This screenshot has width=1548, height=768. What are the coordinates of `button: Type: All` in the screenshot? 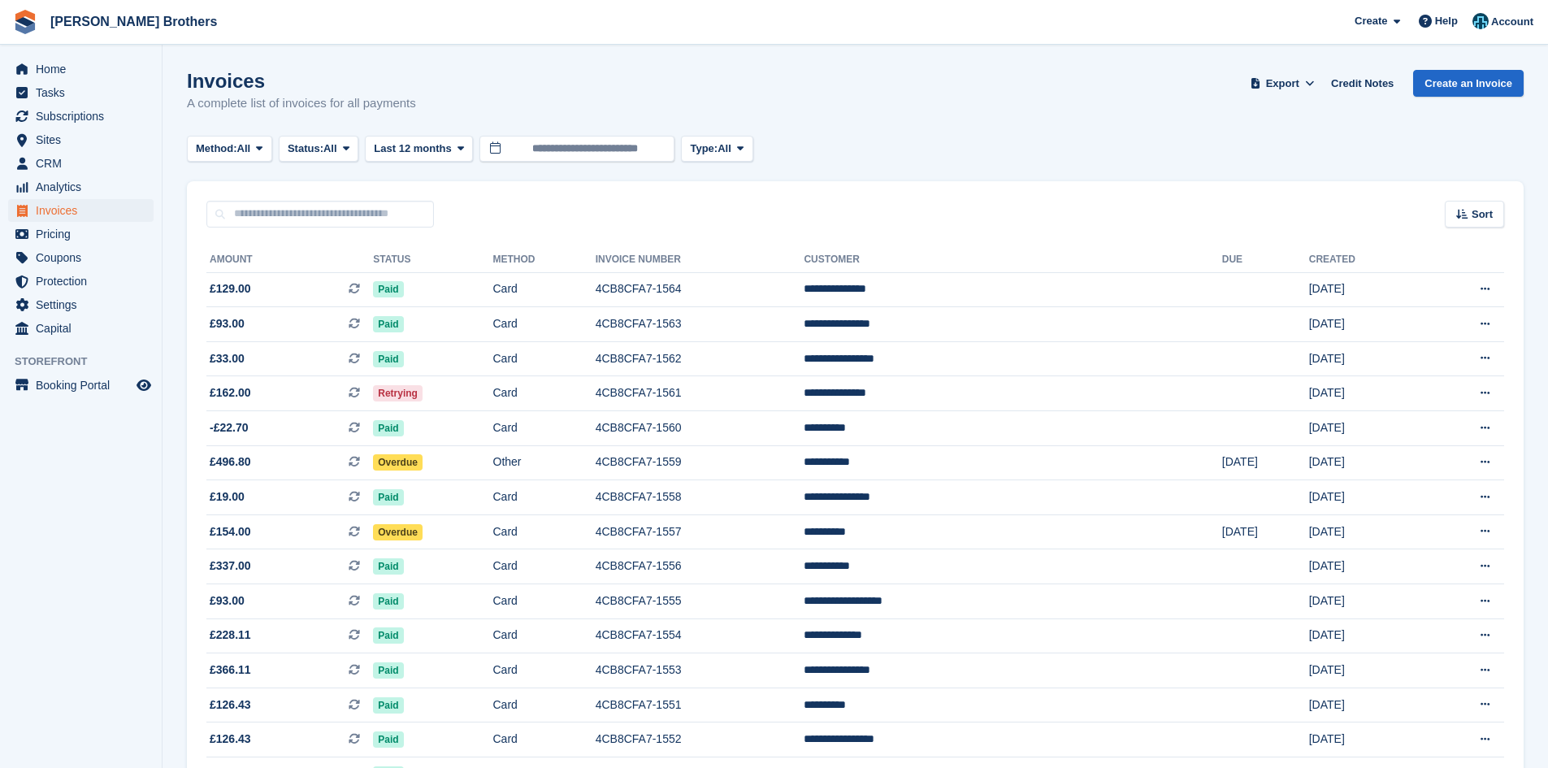 It's located at (717, 149).